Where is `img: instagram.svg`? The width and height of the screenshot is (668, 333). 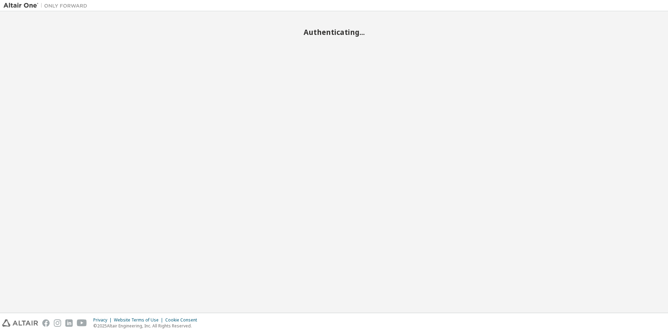
img: instagram.svg is located at coordinates (57, 323).